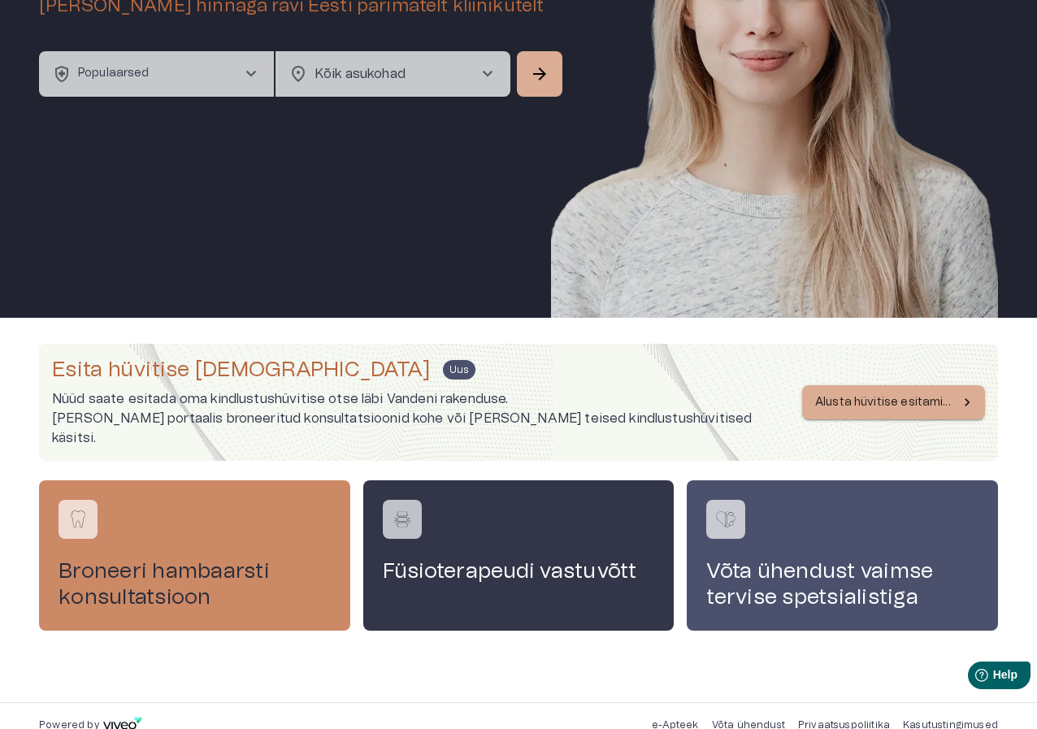 The image size is (1037, 729). I want to click on p: Populaarsed, so click(114, 73).